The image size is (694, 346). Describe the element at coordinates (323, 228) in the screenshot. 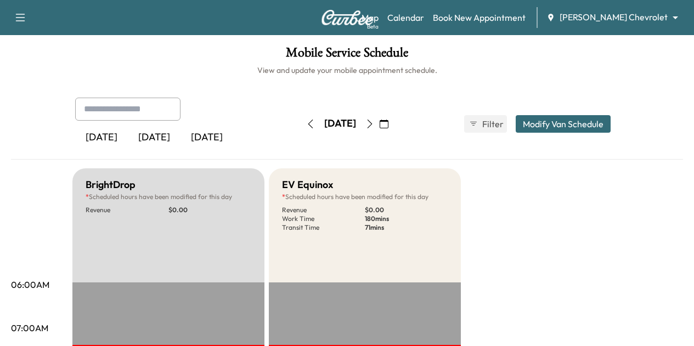

I see `p: Transit Time` at that location.